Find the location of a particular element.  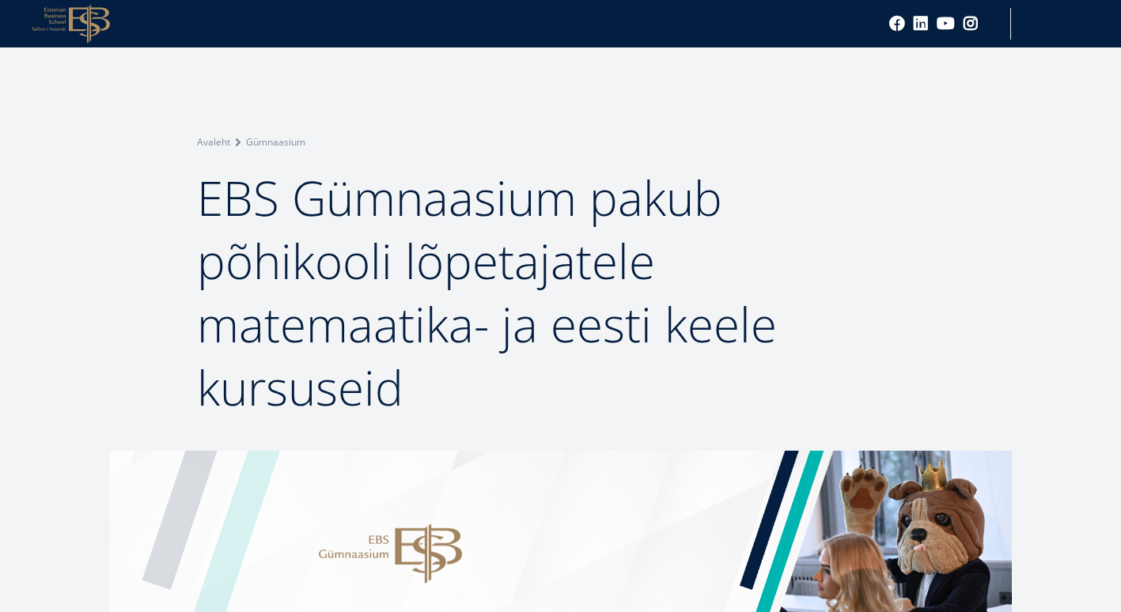

a: Linkedin is located at coordinates (921, 24).